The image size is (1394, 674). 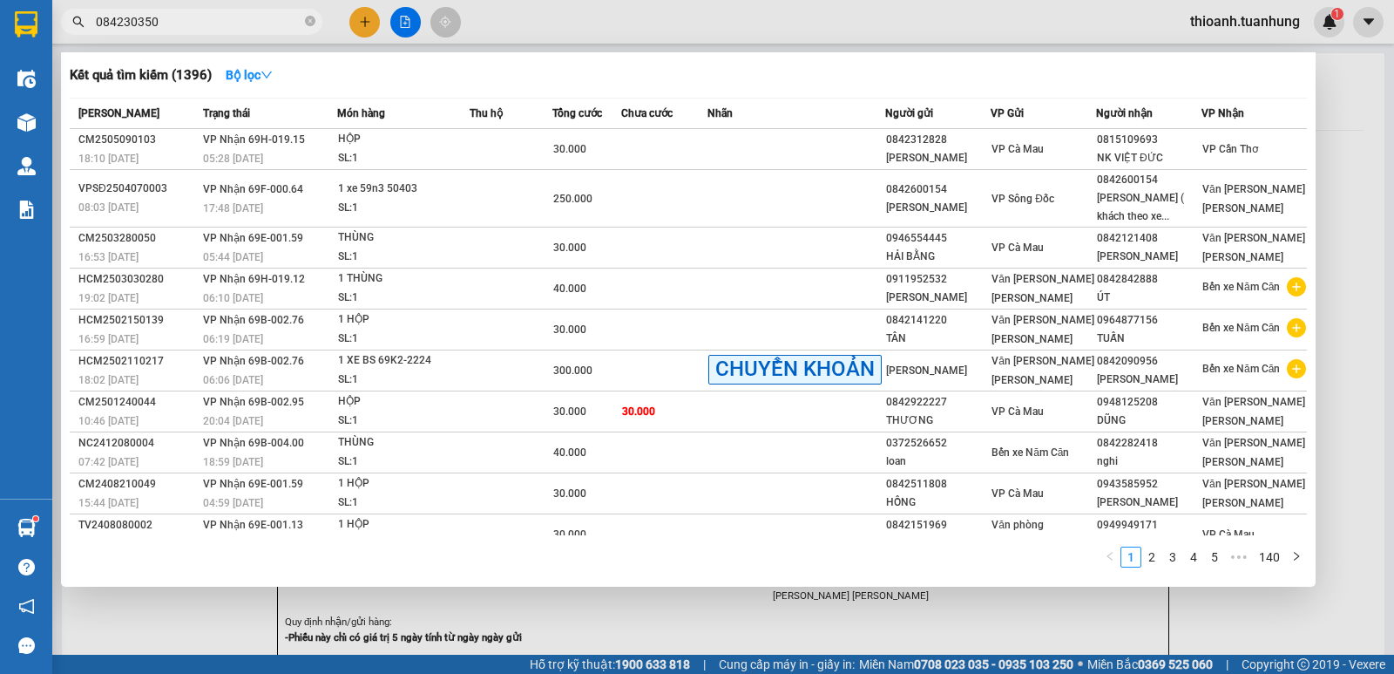 I want to click on div: 1 XE BS 69K2-2224, so click(x=403, y=361).